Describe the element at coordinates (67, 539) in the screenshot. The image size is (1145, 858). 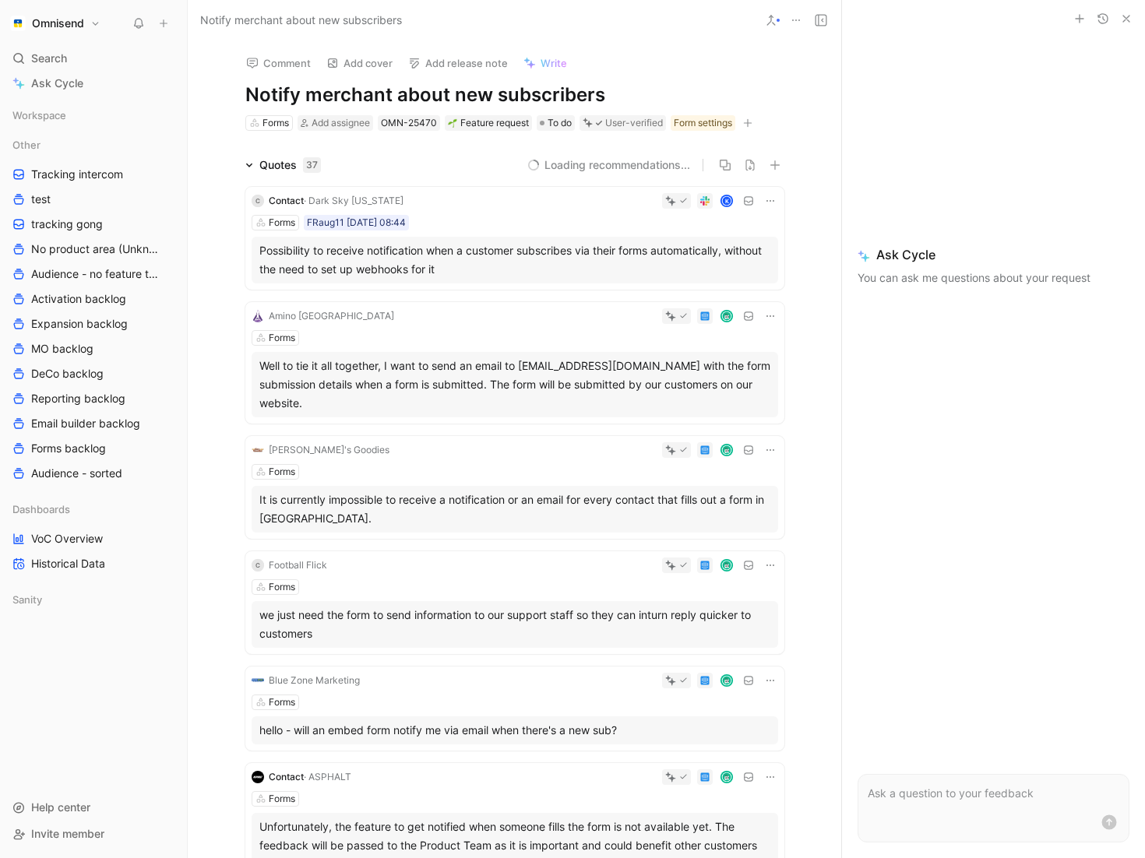
I see `span: VoC Overview` at that location.